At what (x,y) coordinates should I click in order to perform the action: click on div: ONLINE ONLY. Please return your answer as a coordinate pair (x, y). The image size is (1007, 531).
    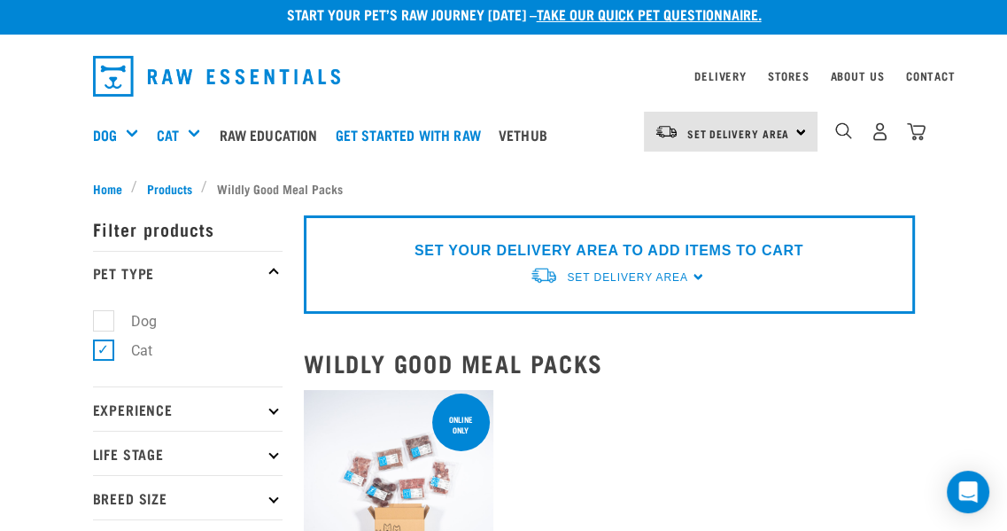
    Looking at the image, I should click on (461, 424).